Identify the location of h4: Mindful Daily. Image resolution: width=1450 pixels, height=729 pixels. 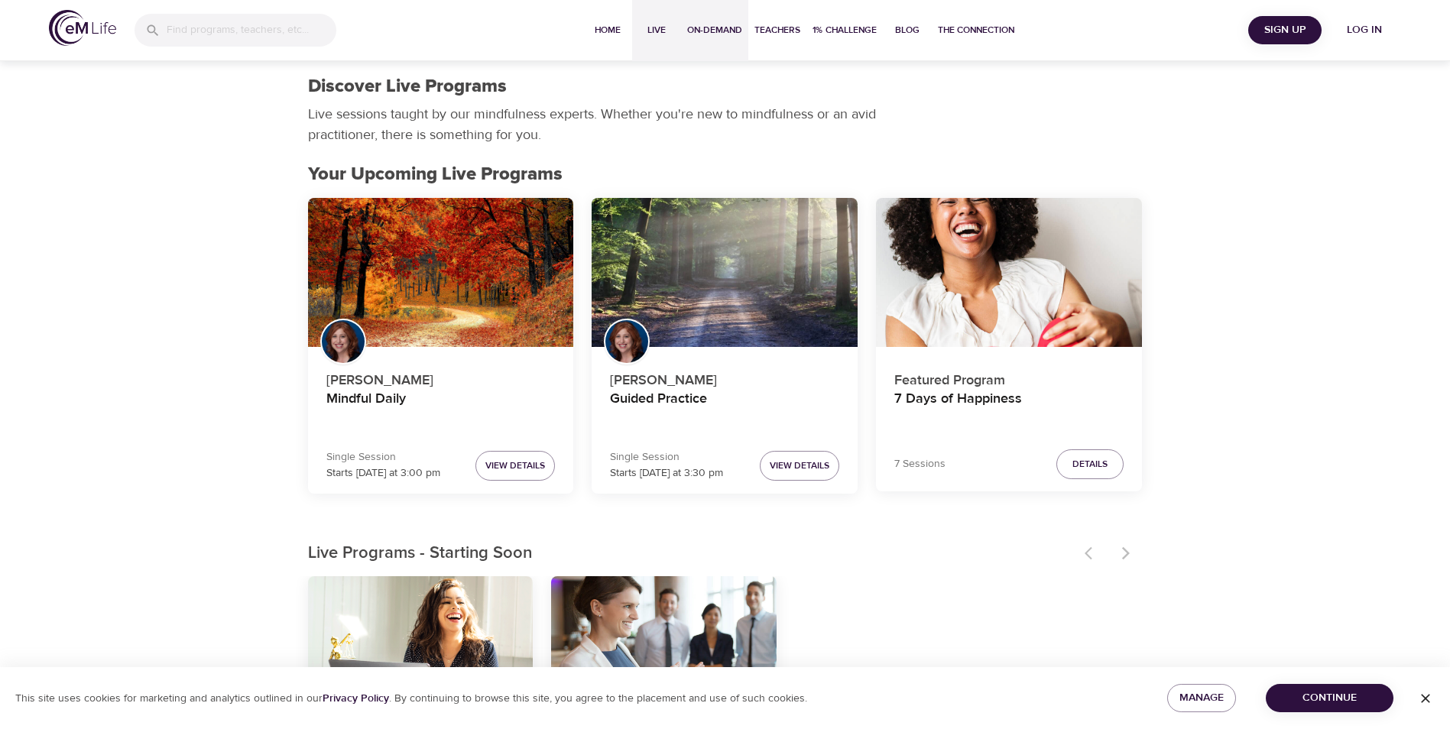
(441, 409).